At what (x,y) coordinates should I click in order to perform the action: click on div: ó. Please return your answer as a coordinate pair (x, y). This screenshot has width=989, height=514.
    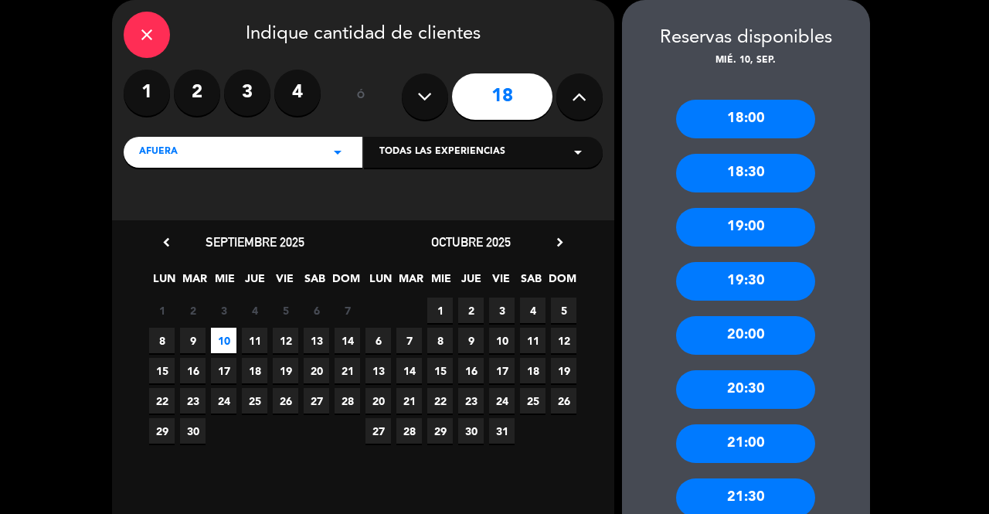
    Looking at the image, I should click on (361, 97).